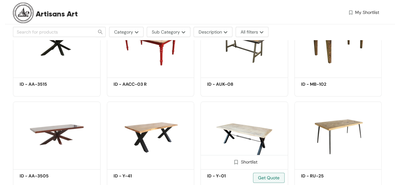  I want to click on span: Category, so click(124, 32).